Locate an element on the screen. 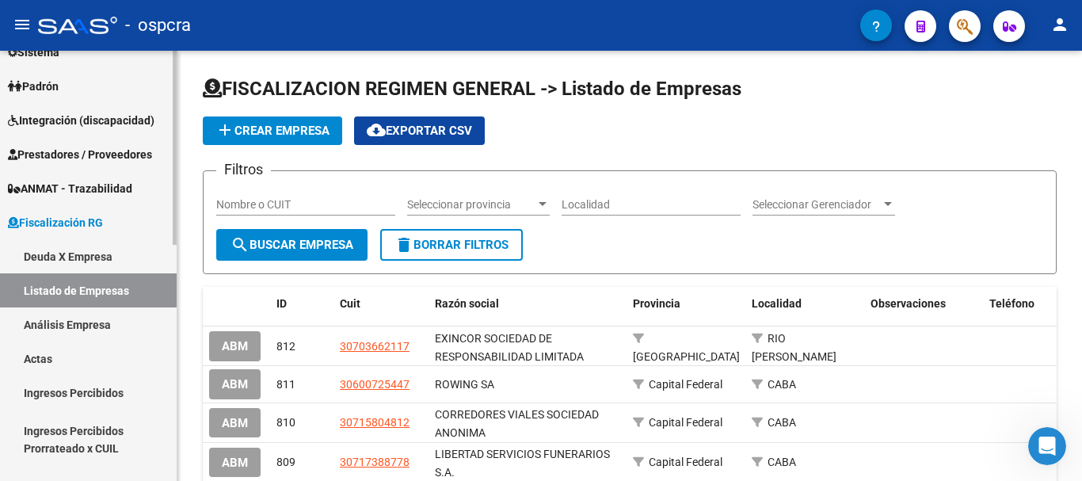  span: CORREDORES VIALES SOCIEDAD ANONIMA is located at coordinates (516, 423).